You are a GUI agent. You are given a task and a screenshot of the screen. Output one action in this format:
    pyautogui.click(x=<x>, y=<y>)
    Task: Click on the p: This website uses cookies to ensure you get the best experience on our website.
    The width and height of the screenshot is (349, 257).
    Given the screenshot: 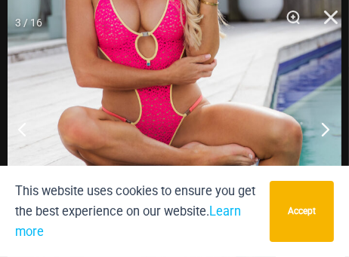 What is the action you would take?
    pyautogui.click(x=137, y=211)
    